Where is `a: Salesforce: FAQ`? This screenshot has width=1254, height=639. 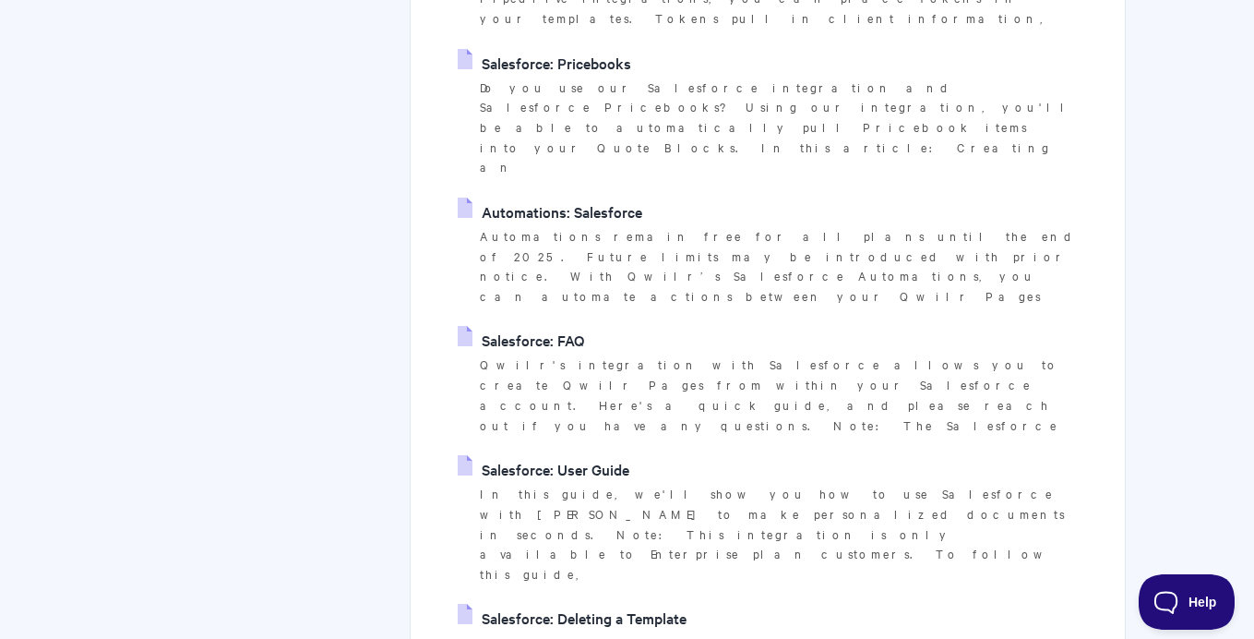 a: Salesforce: FAQ is located at coordinates (521, 340).